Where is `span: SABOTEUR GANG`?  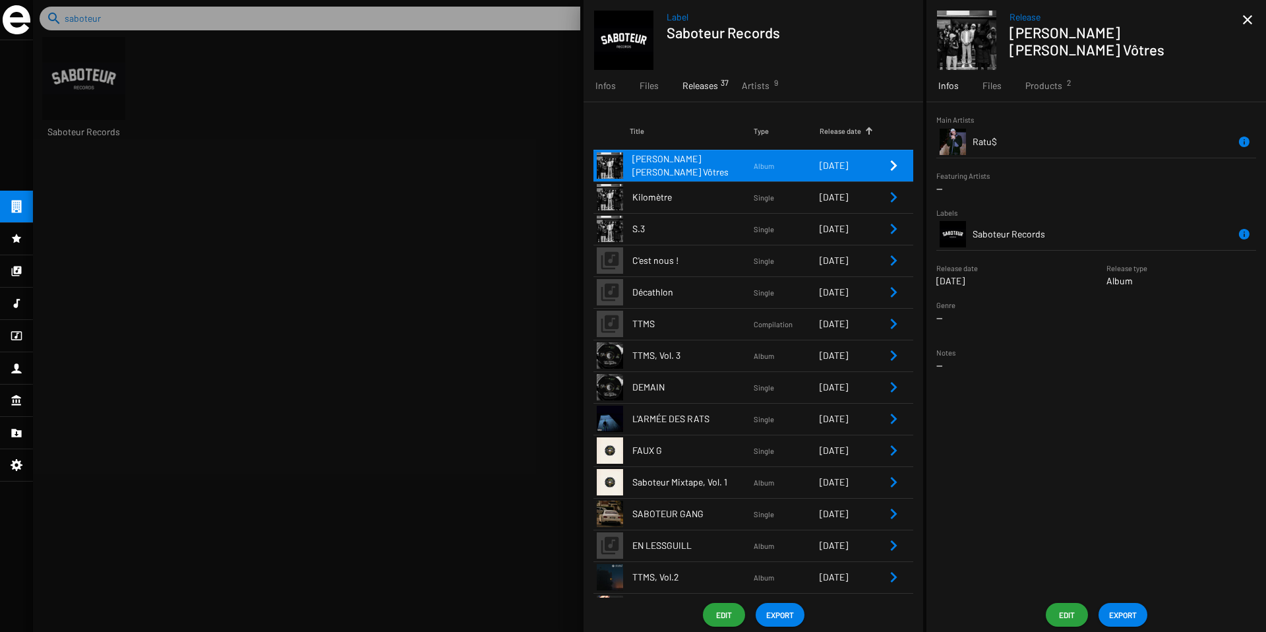
span: SABOTEUR GANG is located at coordinates (693, 514).